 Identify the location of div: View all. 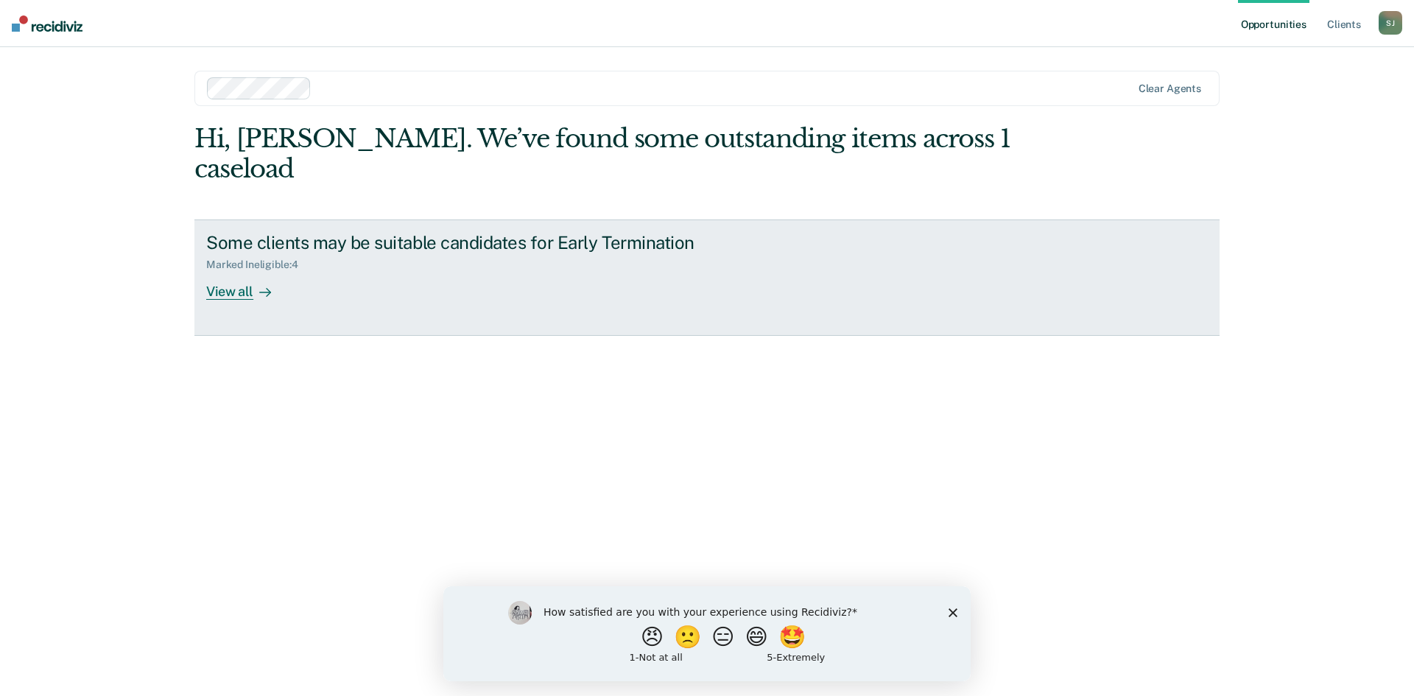
(247, 285).